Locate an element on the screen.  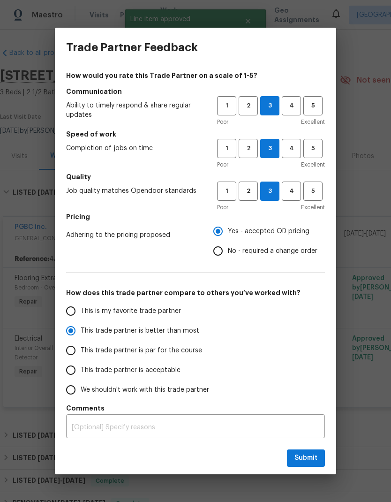
h3: Trade Partner Feedback is located at coordinates (132, 47).